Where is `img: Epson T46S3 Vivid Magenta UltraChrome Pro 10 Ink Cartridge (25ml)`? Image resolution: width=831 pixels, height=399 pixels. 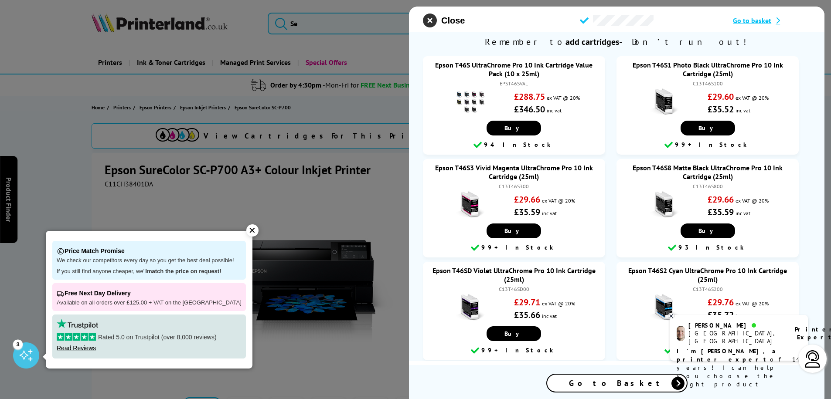 img: Epson T46S3 Vivid Magenta UltraChrome Pro 10 Ink Cartridge (25ml) is located at coordinates (471, 205).